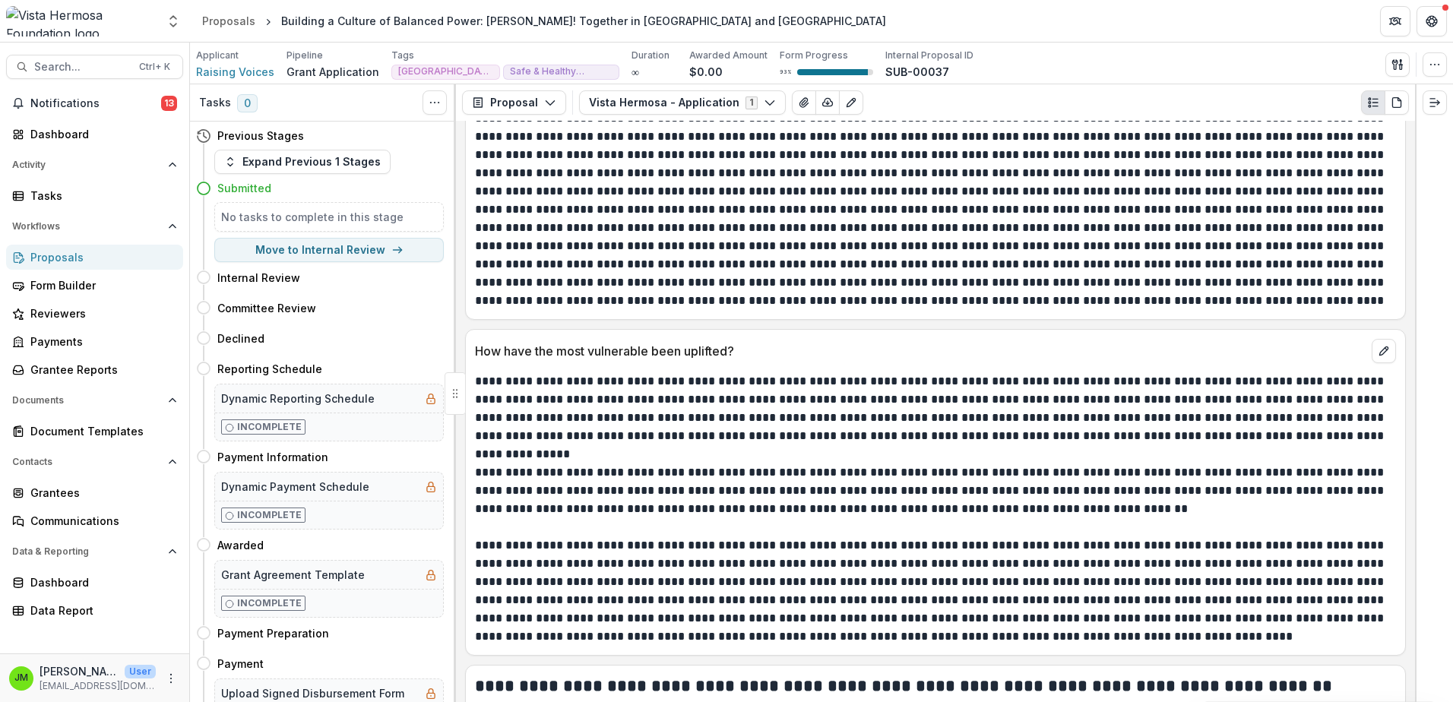  Describe the element at coordinates (81, 21) in the screenshot. I see `img: Vista Hermosa Foundation logo` at that location.